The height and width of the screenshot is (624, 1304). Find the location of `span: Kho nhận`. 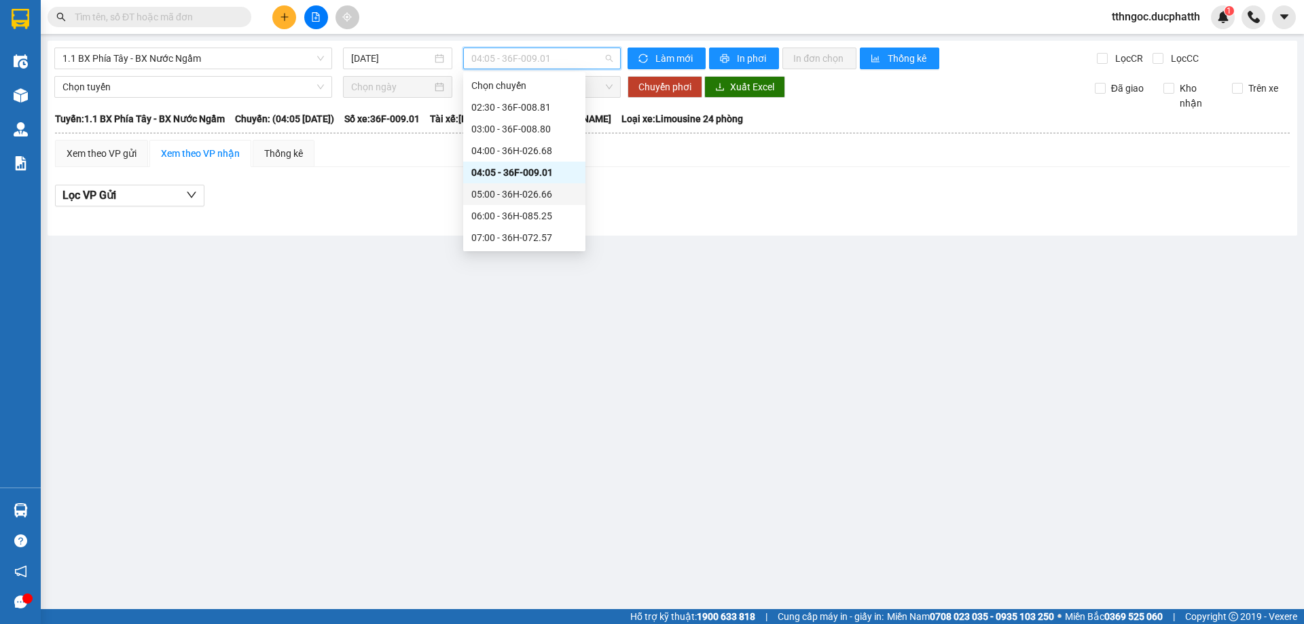

span: Kho nhận is located at coordinates (1198, 96).